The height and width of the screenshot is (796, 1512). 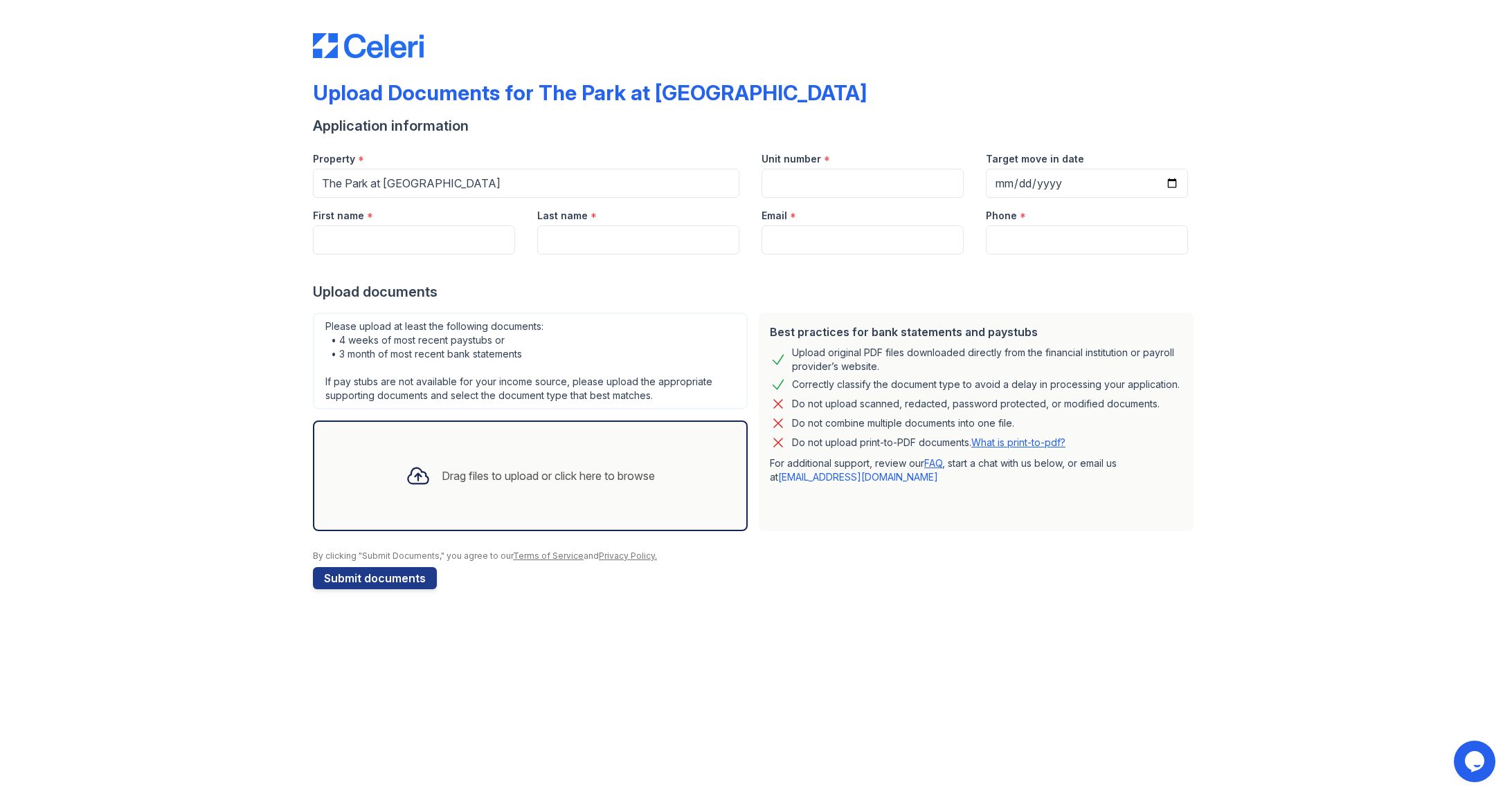 I want to click on div: Do not upload scanned, redacted, password protected, or modified documents., so click(x=975, y=404).